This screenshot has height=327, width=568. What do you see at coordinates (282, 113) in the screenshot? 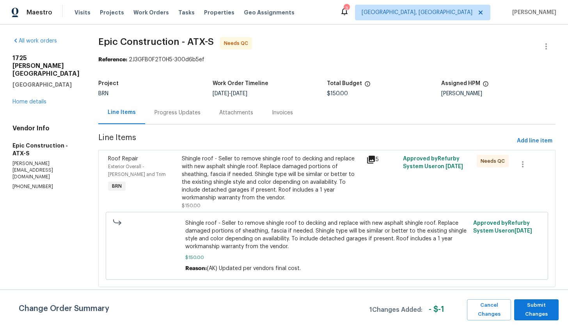
I see `div: Invoices` at bounding box center [282, 113].